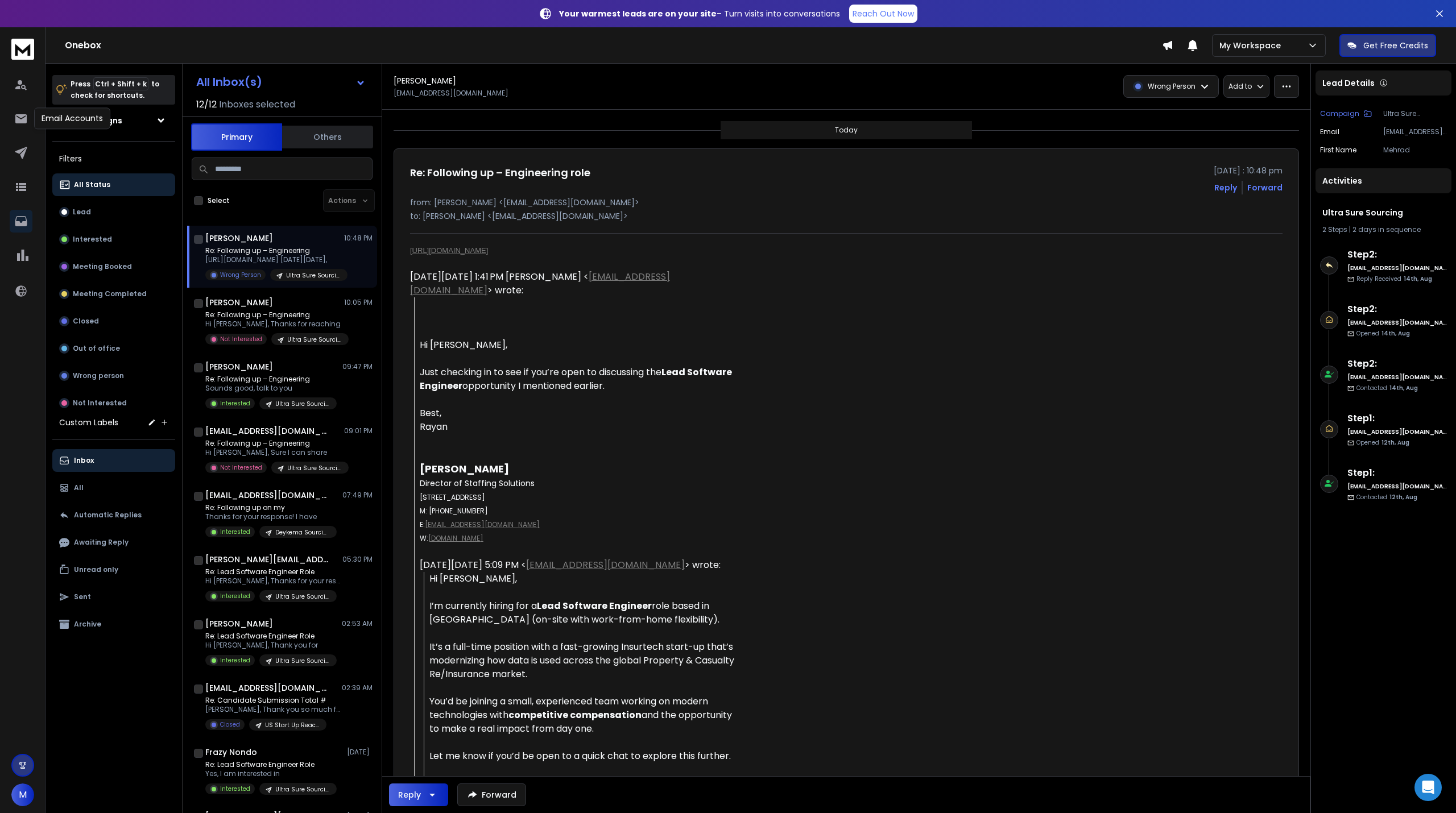 This screenshot has height=813, width=1456. I want to click on button: Closed, so click(114, 322).